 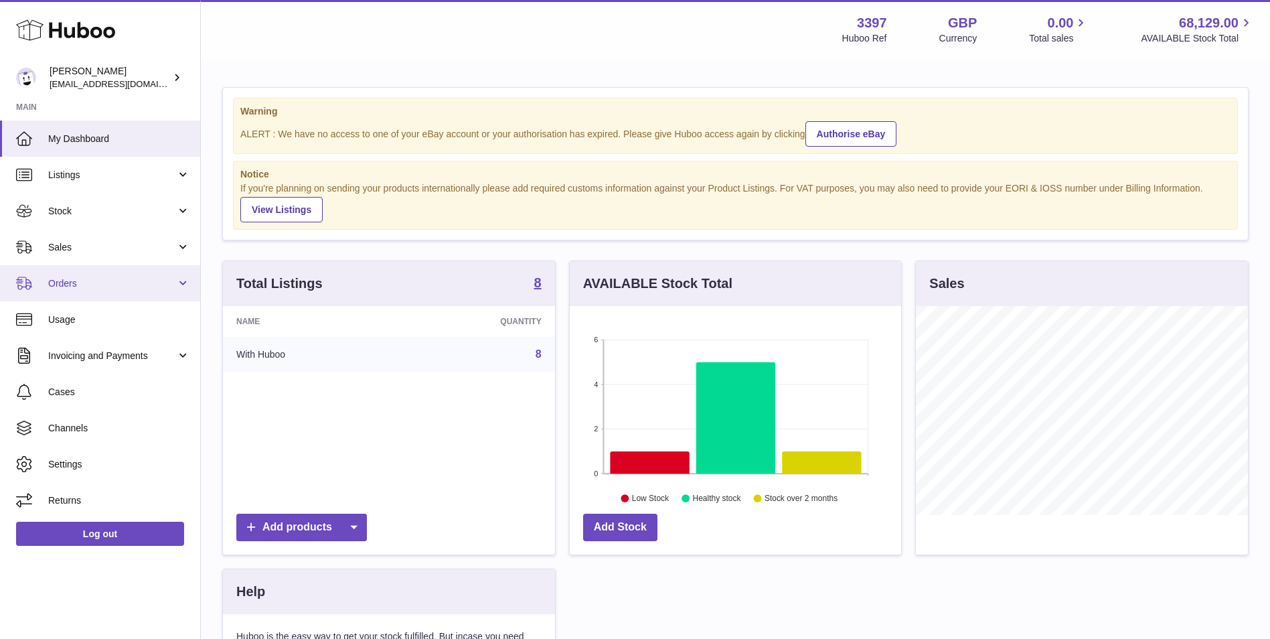 I want to click on h3: Sales, so click(x=947, y=283).